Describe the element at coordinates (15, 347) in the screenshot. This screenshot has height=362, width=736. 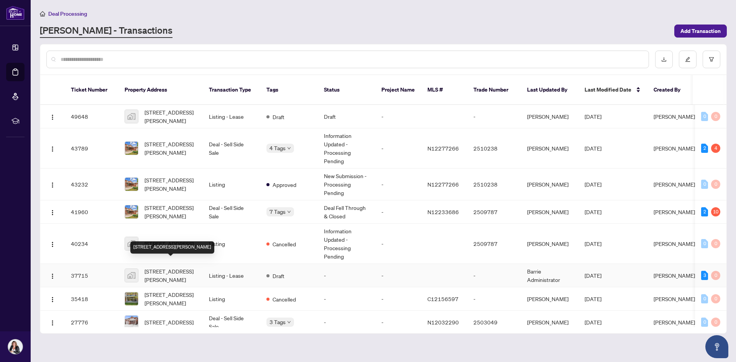
I see `img: Profile Icon` at that location.